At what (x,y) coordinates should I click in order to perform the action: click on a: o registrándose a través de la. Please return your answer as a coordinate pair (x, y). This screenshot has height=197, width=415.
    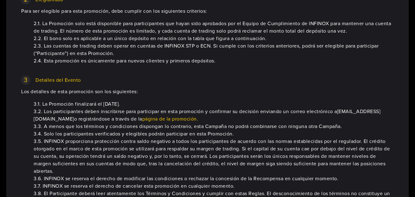
    Looking at the image, I should click on (108, 119).